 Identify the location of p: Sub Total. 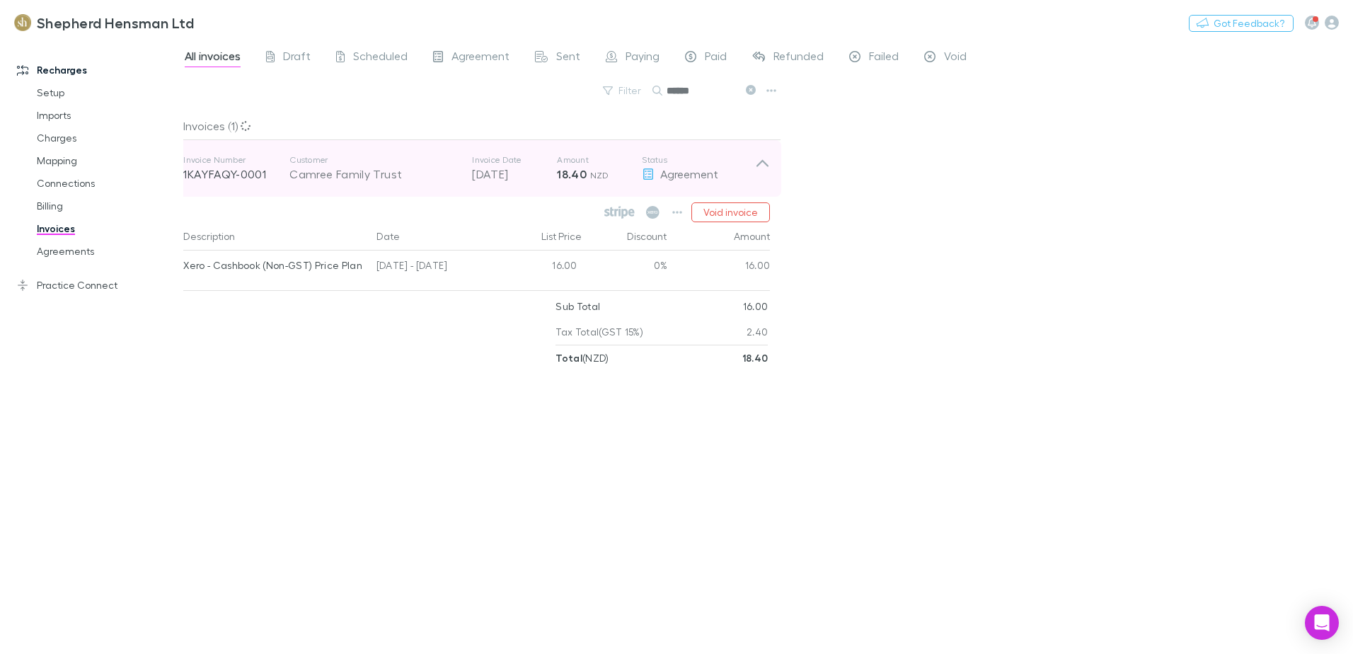
(577, 306).